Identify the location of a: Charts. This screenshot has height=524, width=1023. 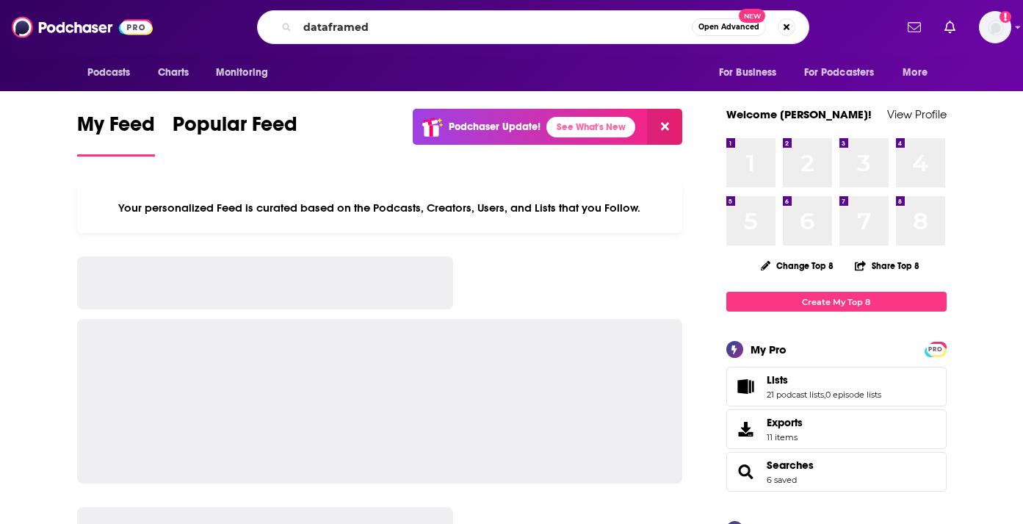
(173, 73).